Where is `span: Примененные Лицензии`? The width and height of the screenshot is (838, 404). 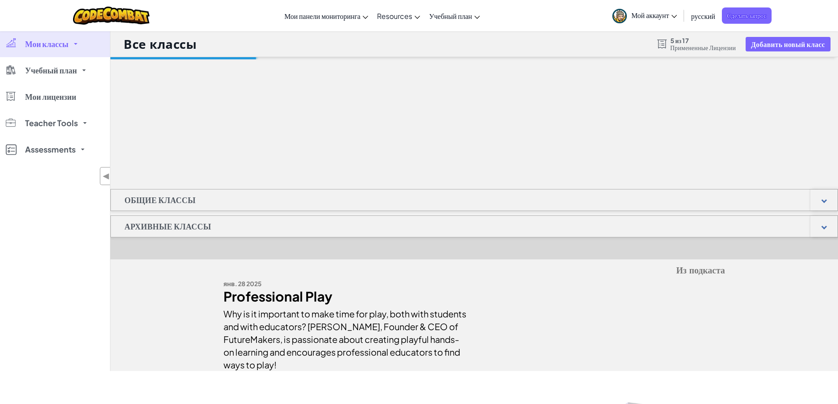 span: Примененные Лицензии is located at coordinates (703, 48).